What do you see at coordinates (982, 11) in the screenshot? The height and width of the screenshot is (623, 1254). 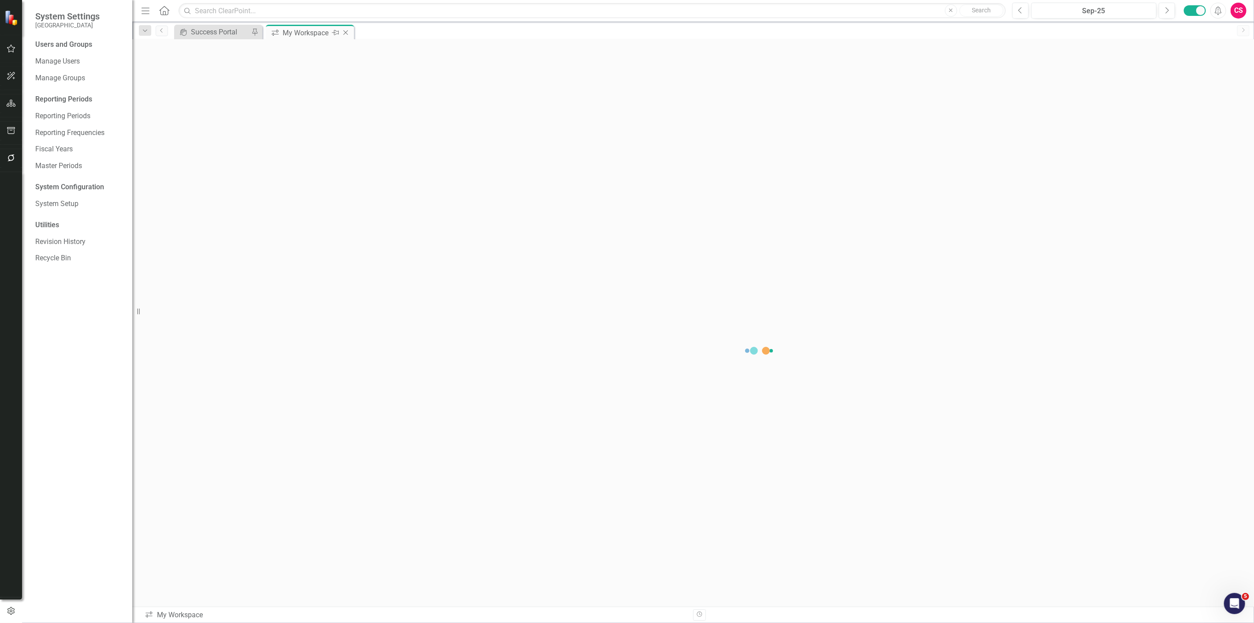 I see `button: Search` at bounding box center [982, 11].